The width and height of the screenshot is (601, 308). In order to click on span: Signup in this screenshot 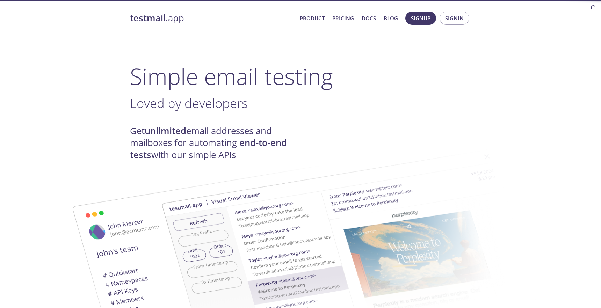, I will do `click(421, 18)`.